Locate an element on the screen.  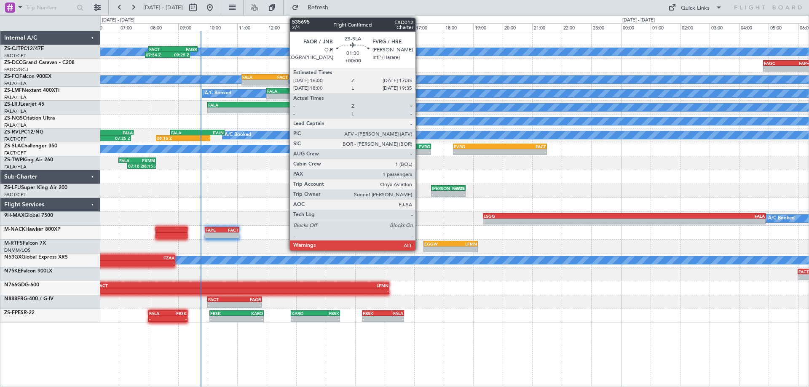
div: HTKJ is located at coordinates (352, 91).